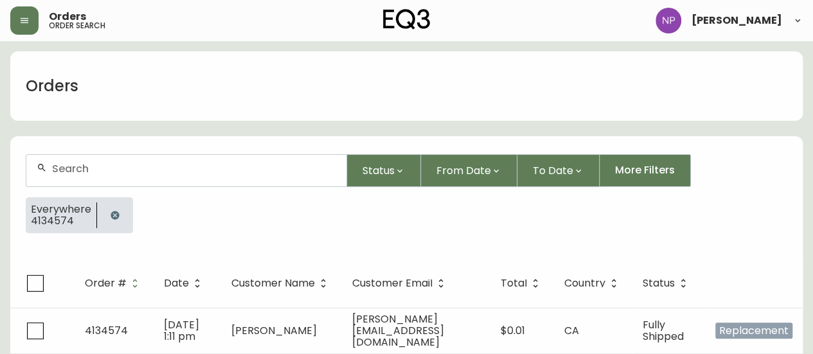  I want to click on span: Fully Shipped, so click(663, 330).